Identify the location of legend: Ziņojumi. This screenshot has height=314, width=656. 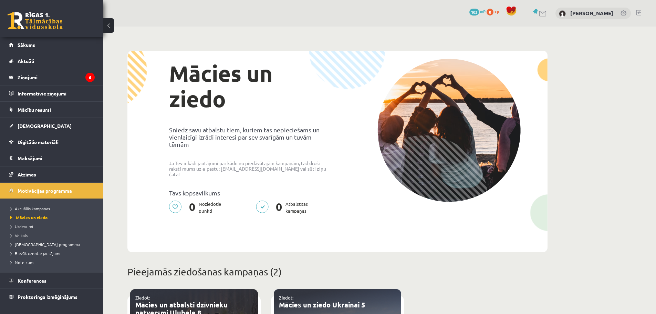
(56, 77).